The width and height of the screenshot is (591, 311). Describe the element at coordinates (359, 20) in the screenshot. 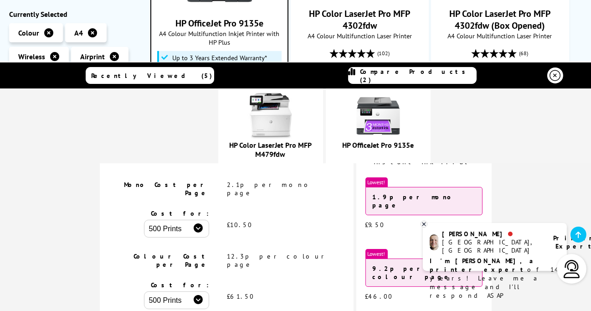

I see `a: HP Color LaserJet Pro MFP 4302fdw` at that location.